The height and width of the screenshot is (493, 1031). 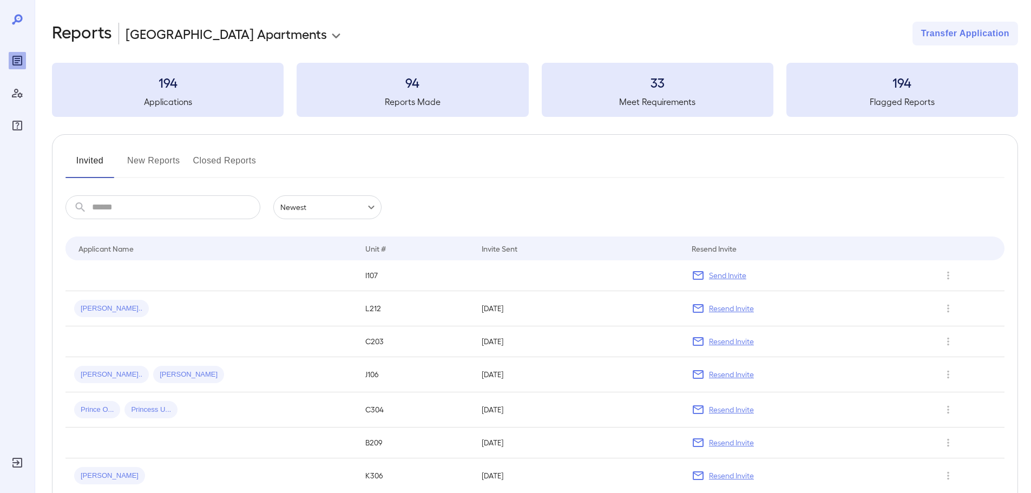 What do you see at coordinates (90, 165) in the screenshot?
I see `button: Invited` at bounding box center [90, 165].